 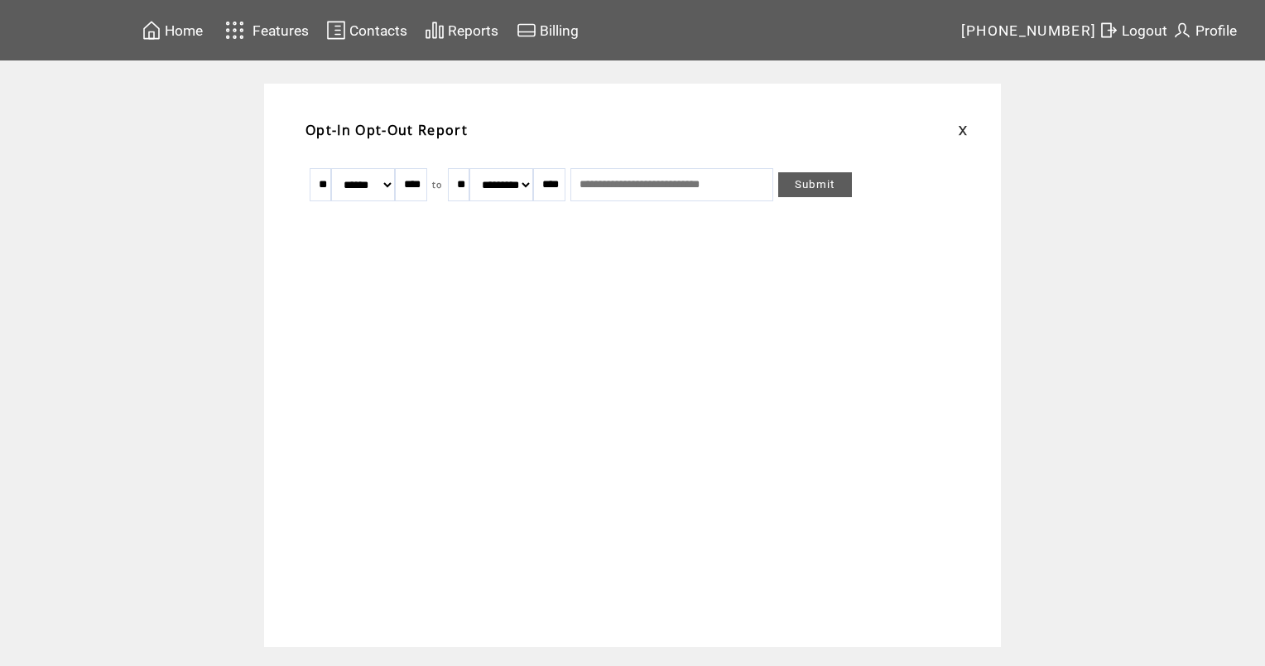 What do you see at coordinates (473, 31) in the screenshot?
I see `span: Reports` at bounding box center [473, 31].